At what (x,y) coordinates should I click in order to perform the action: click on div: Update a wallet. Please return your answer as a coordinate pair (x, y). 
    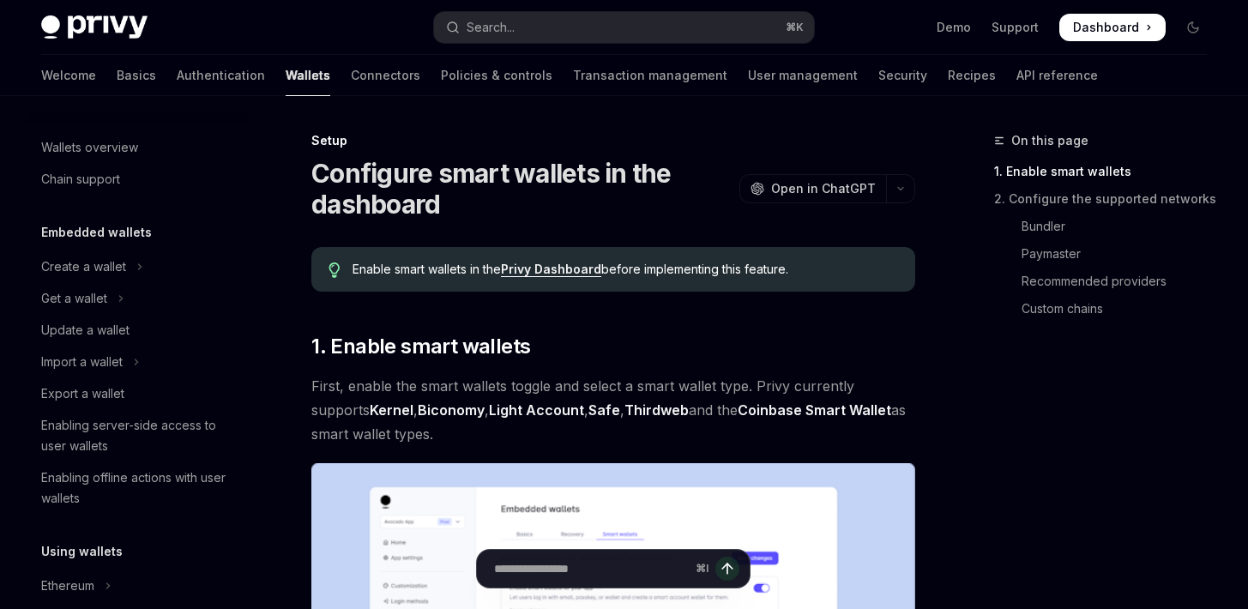
    Looking at the image, I should click on (85, 330).